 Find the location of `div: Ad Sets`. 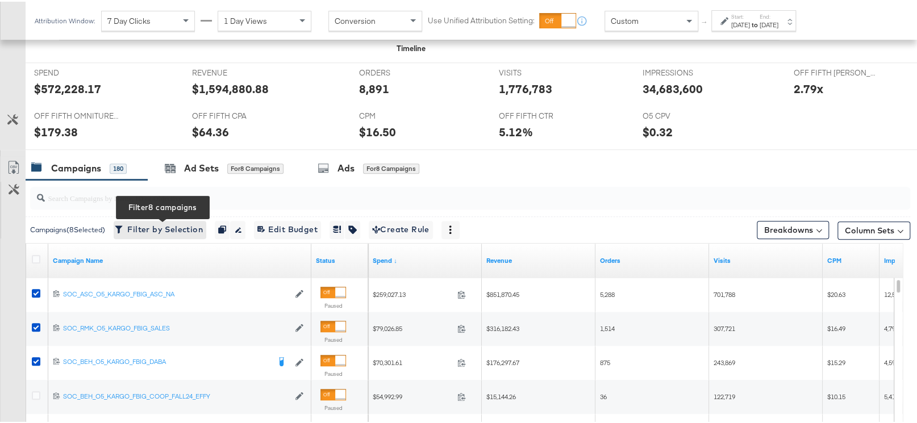

div: Ad Sets is located at coordinates (201, 167).